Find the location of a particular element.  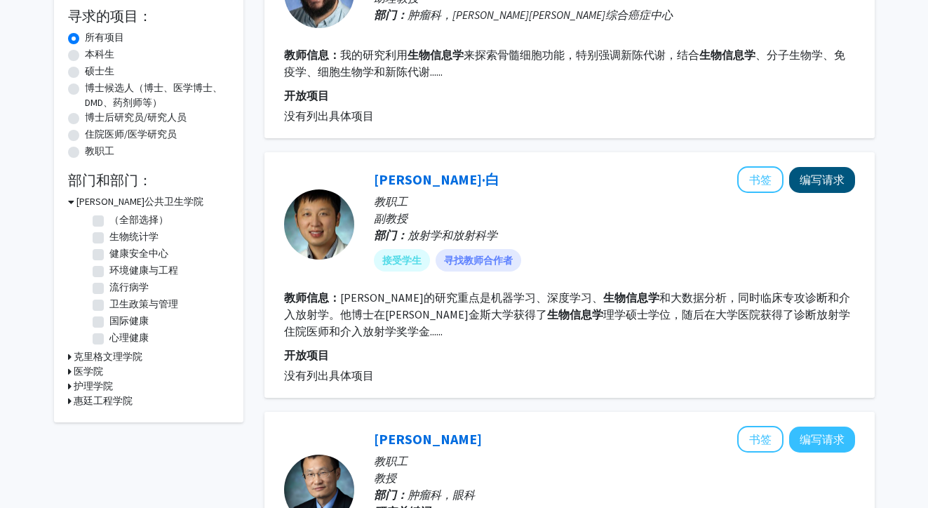

button: 给江倩的请求 is located at coordinates (822, 439).